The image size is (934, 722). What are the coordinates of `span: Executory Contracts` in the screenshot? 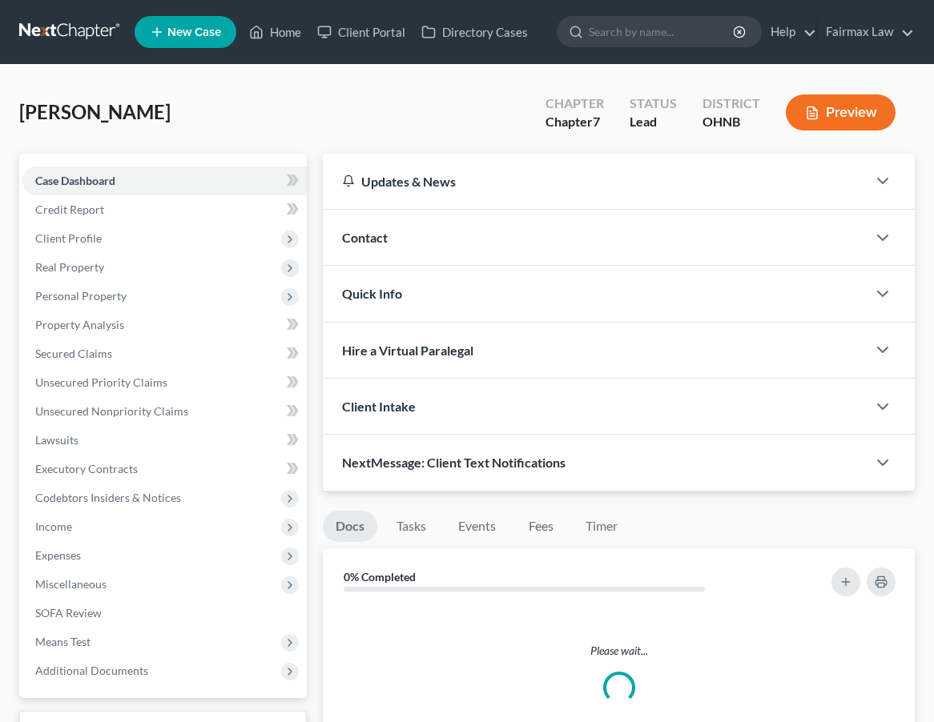 It's located at (86, 468).